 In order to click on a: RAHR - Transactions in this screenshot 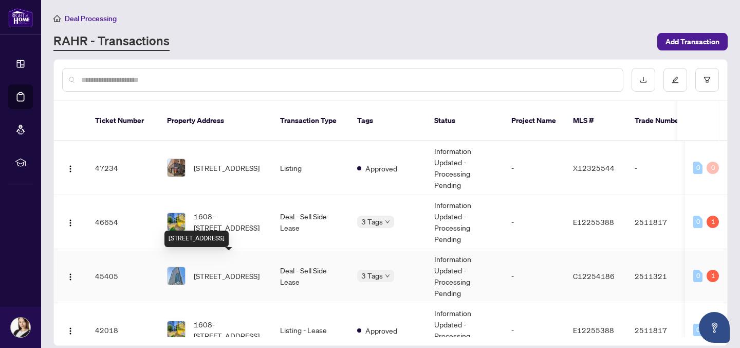, I will do `click(112, 42)`.